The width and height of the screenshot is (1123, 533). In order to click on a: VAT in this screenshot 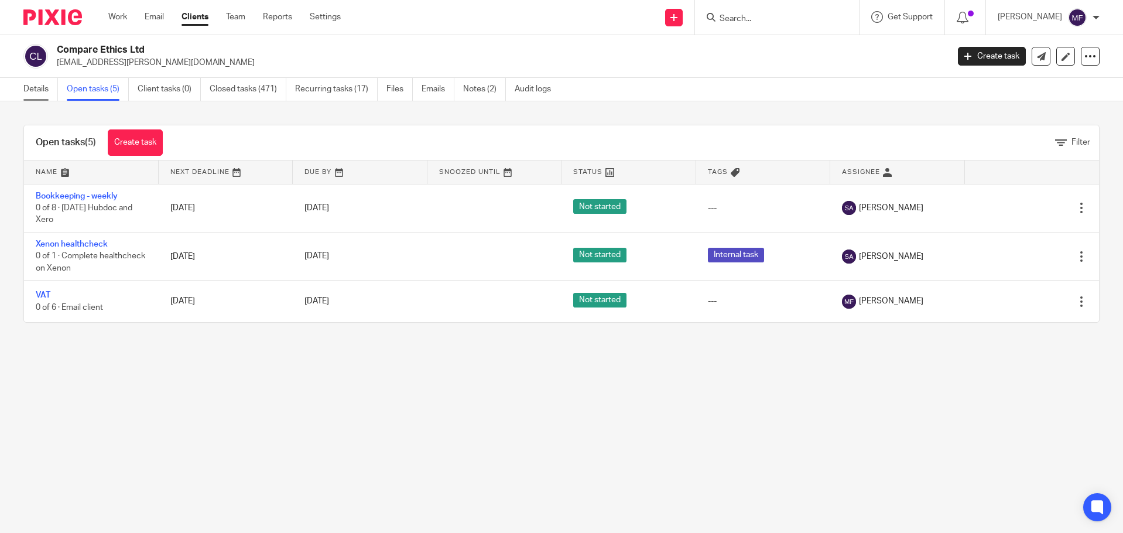, I will do `click(43, 295)`.